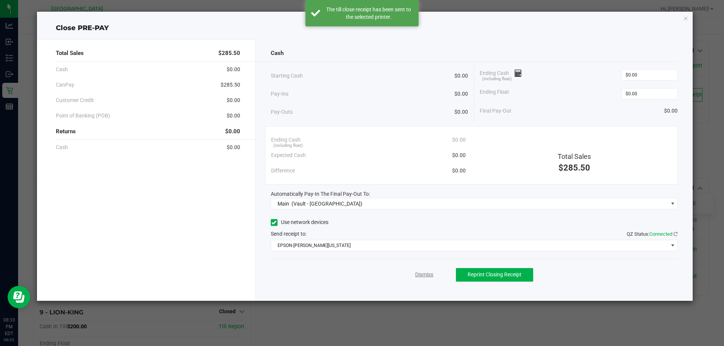 The width and height of the screenshot is (724, 346). Describe the element at coordinates (283, 171) in the screenshot. I see `span: Difference` at that location.